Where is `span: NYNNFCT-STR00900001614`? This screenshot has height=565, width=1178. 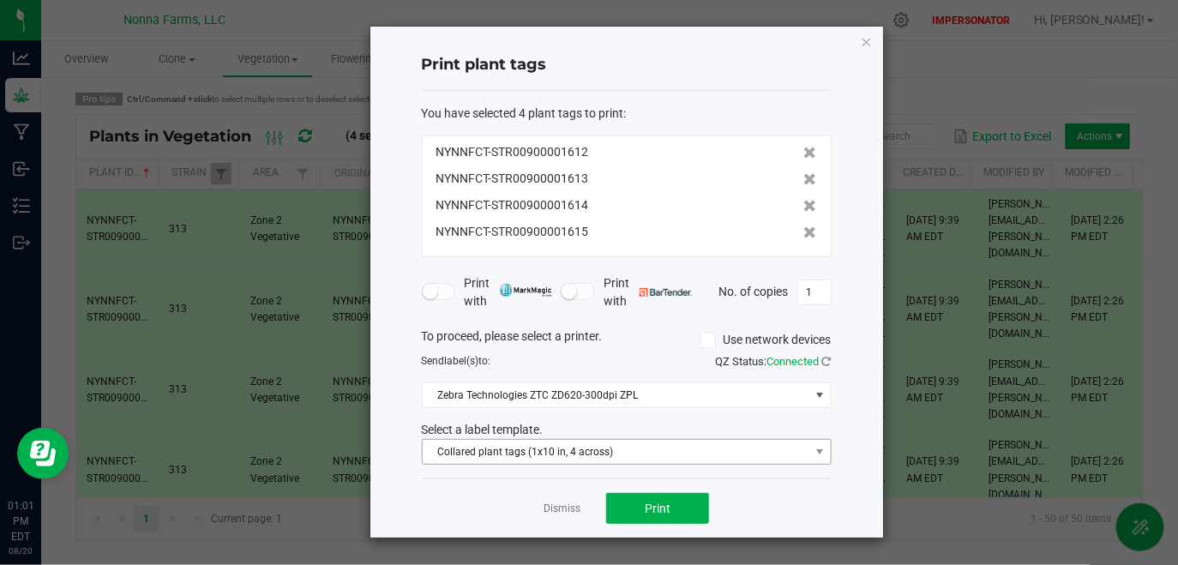
span: NYNNFCT-STR00900001614 is located at coordinates (513, 205).